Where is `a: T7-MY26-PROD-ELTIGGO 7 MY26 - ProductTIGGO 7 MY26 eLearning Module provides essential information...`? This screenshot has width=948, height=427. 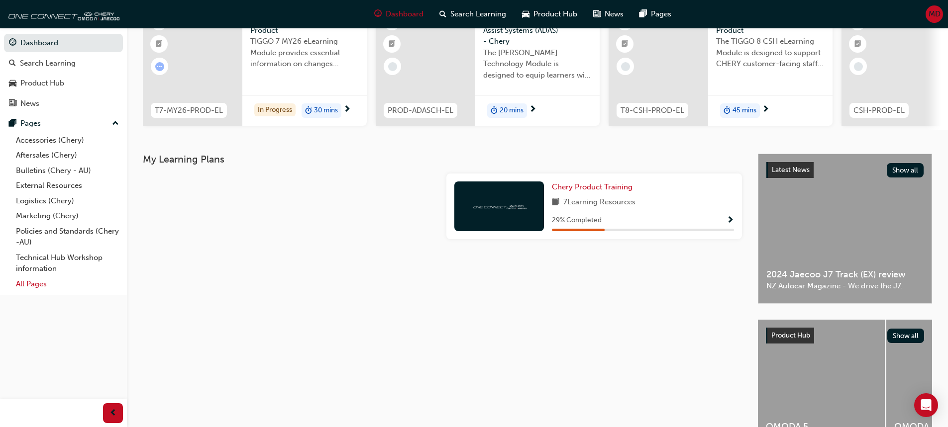
a: T7-MY26-PROD-ELTIGGO 7 MY26 - ProductTIGGO 7 MY26 eLearning Module provides essential information... is located at coordinates (255, 66).